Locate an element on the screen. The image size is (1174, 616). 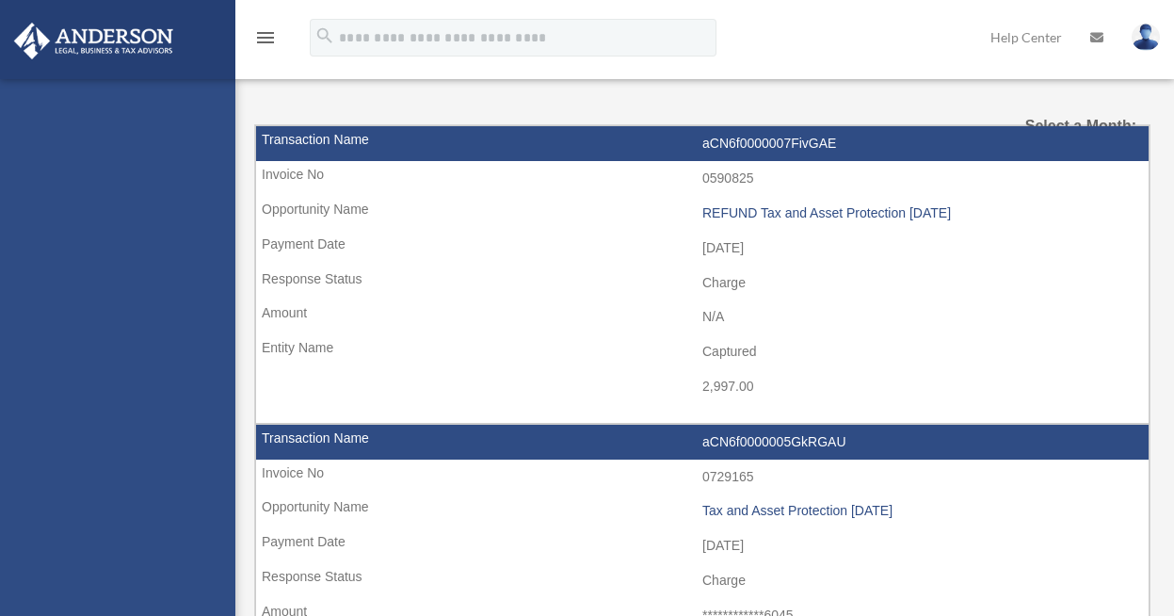
td: aCN6f0000007FivGAE is located at coordinates (702, 144).